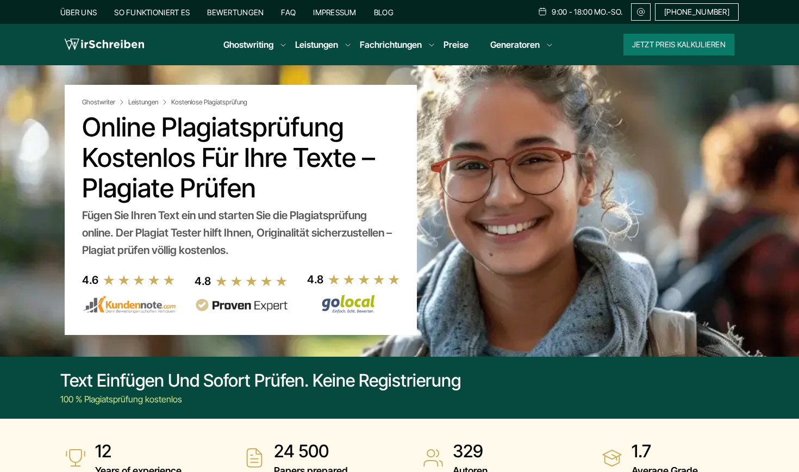 The image size is (799, 472). Describe the element at coordinates (354, 304) in the screenshot. I see `img: Wirschreiben Bewertungen` at that location.